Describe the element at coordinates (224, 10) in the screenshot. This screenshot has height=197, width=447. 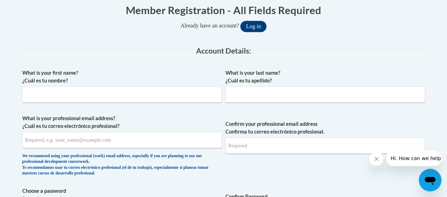
I see `h1: Member Registration - All Fields Required` at that location.